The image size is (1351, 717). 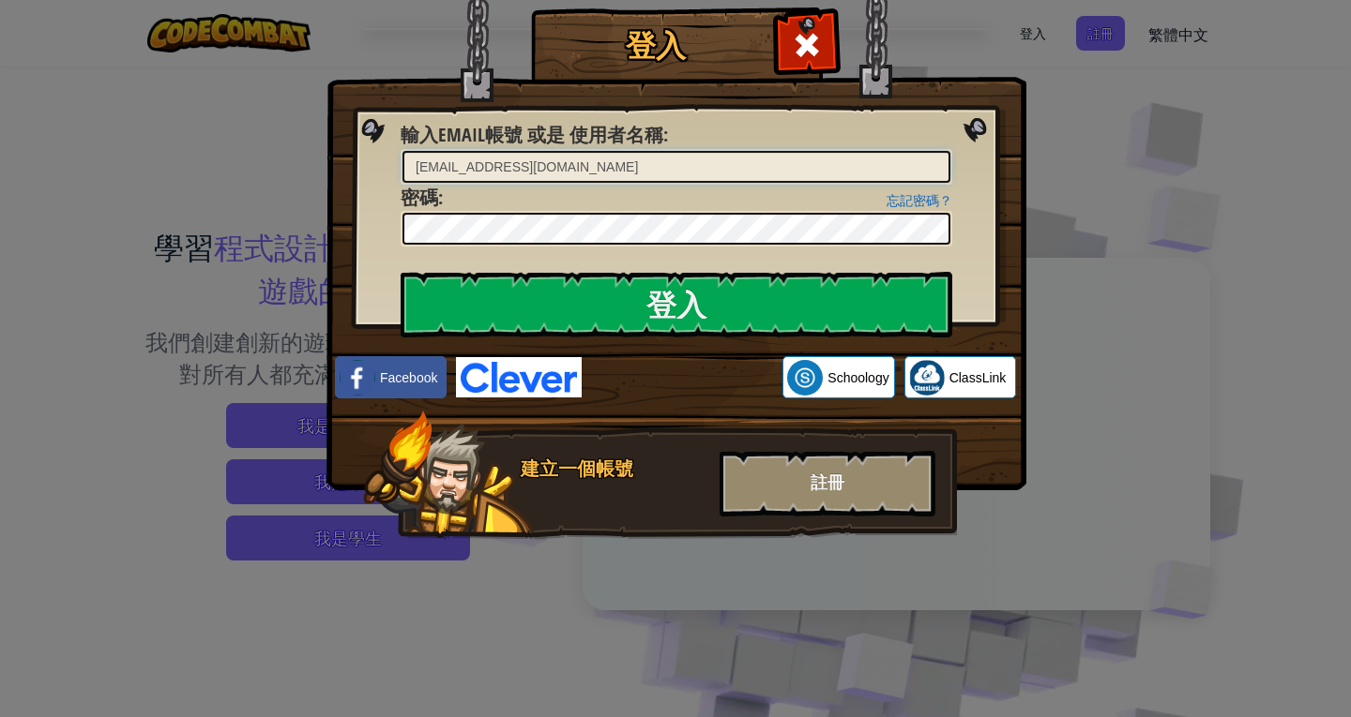 What do you see at coordinates (357, 378) in the screenshot?
I see `img: facebook_small.png` at bounding box center [357, 378].